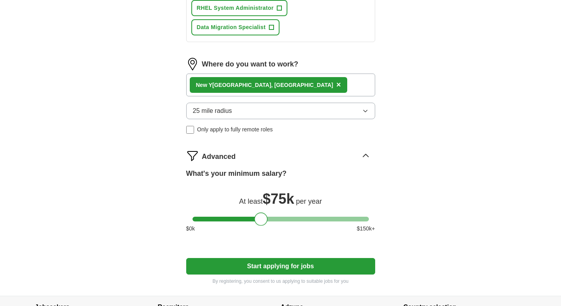 This screenshot has width=561, height=306. Describe the element at coordinates (235, 27) in the screenshot. I see `button: Data Migration Specialist` at that location.